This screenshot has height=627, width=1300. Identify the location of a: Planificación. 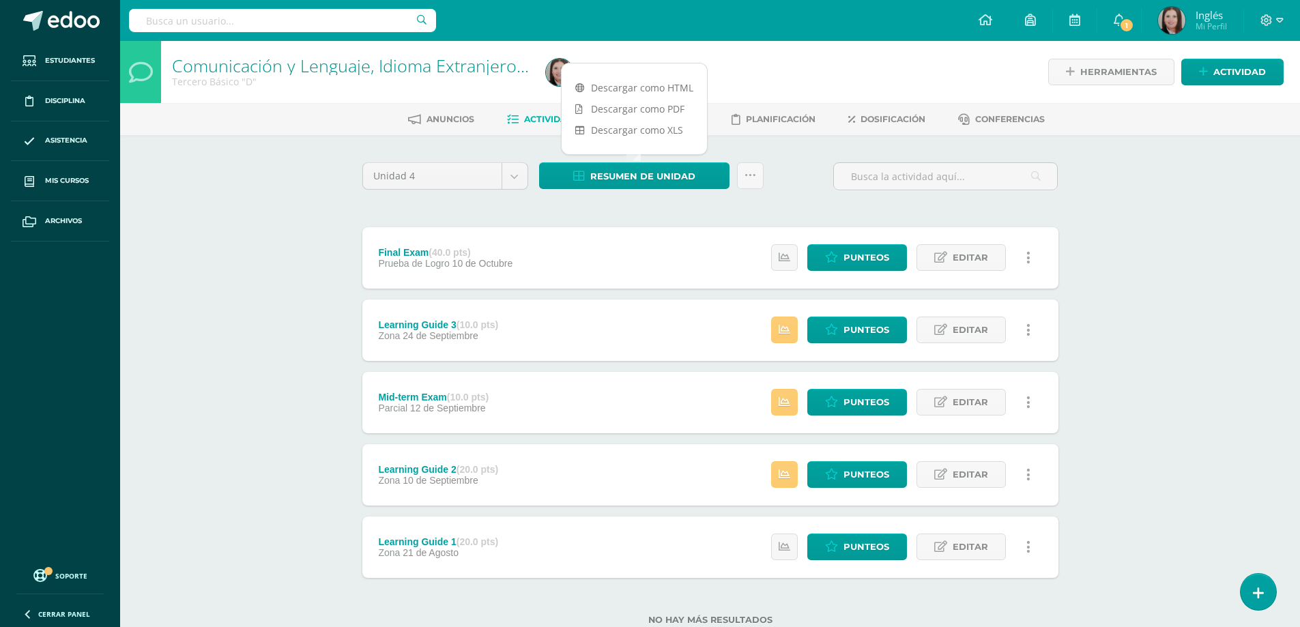
(773, 119).